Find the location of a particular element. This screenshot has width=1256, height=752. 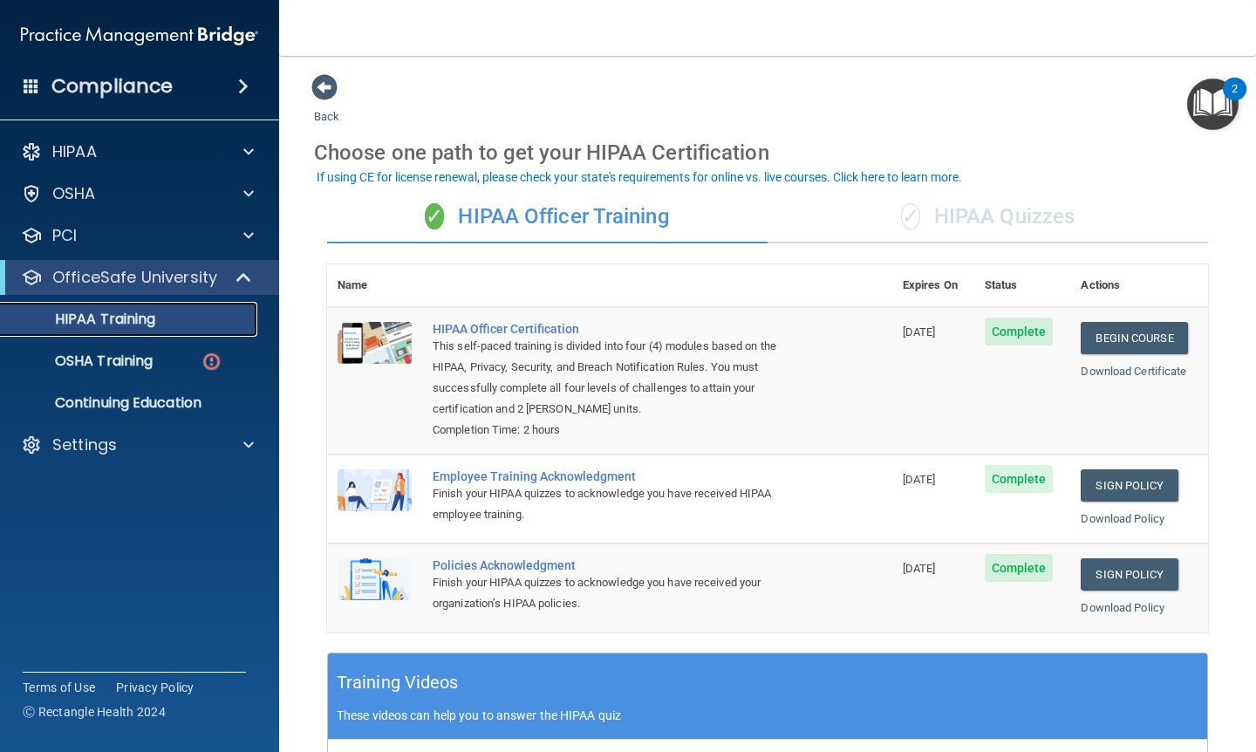

button: Open Resource Center, 2 new notifications is located at coordinates (1213, 104).